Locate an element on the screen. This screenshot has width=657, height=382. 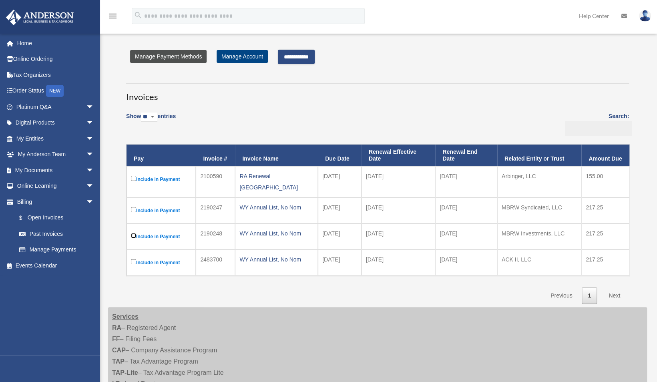
th: Invoice #: activate to sort column ascending is located at coordinates (215, 155).